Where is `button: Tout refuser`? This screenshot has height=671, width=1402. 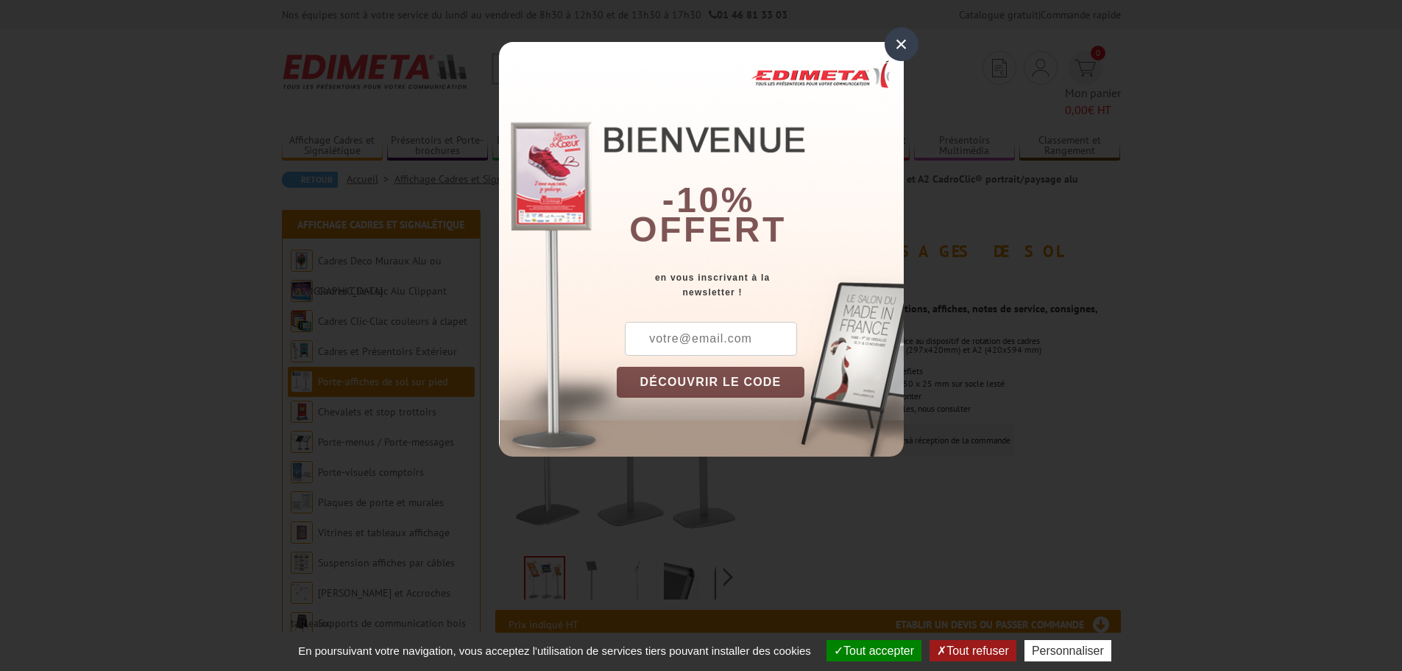 button: Tout refuser is located at coordinates (972, 650).